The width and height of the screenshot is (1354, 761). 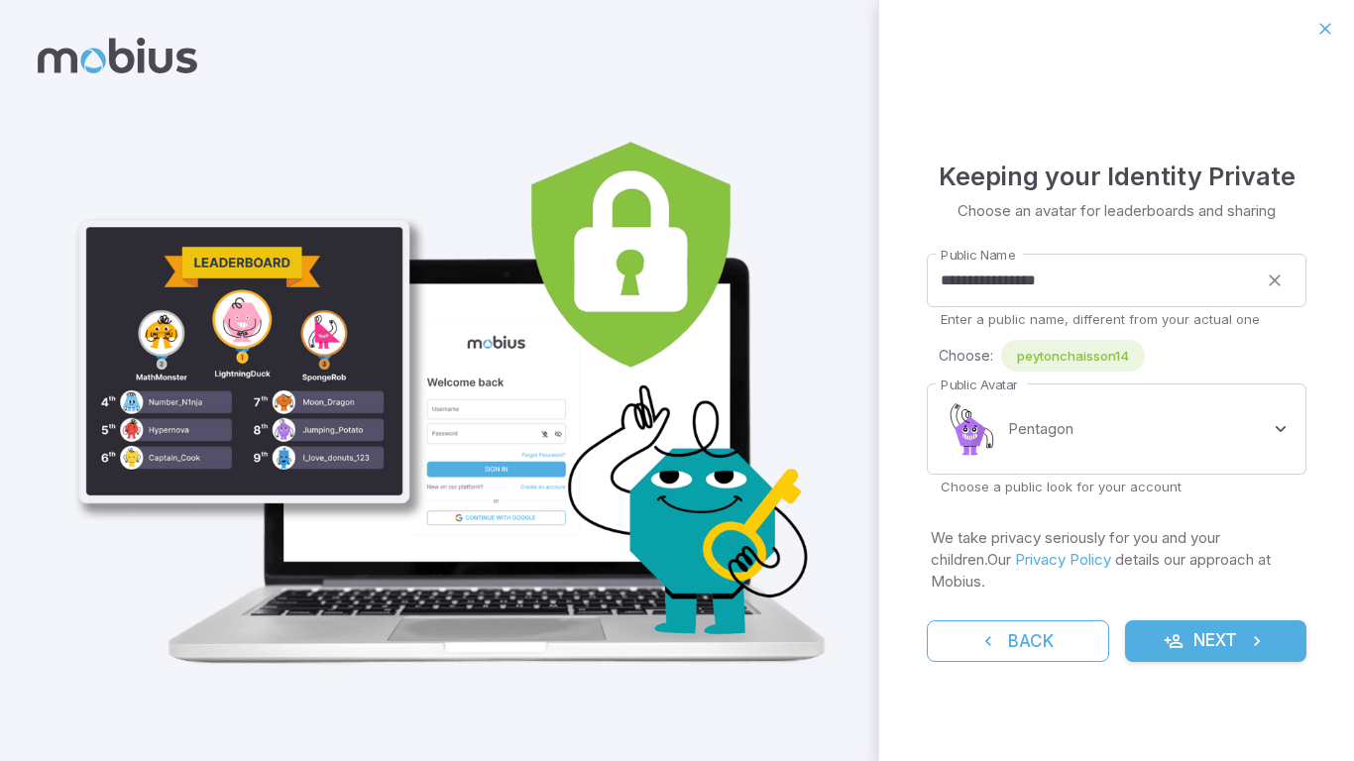 I want to click on div: Choose:, so click(x=1122, y=356).